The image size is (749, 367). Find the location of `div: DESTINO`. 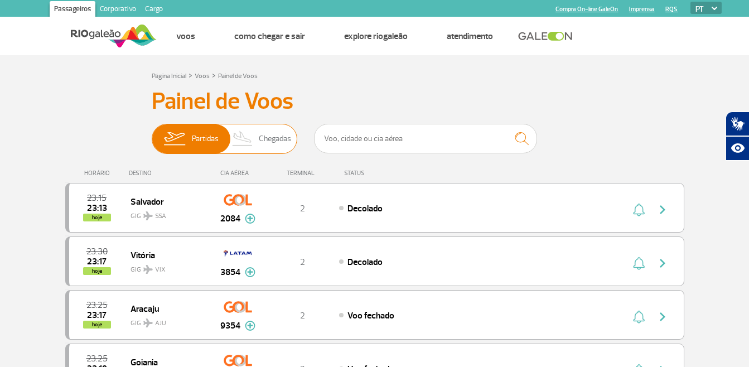

div: DESTINO is located at coordinates (170, 173).